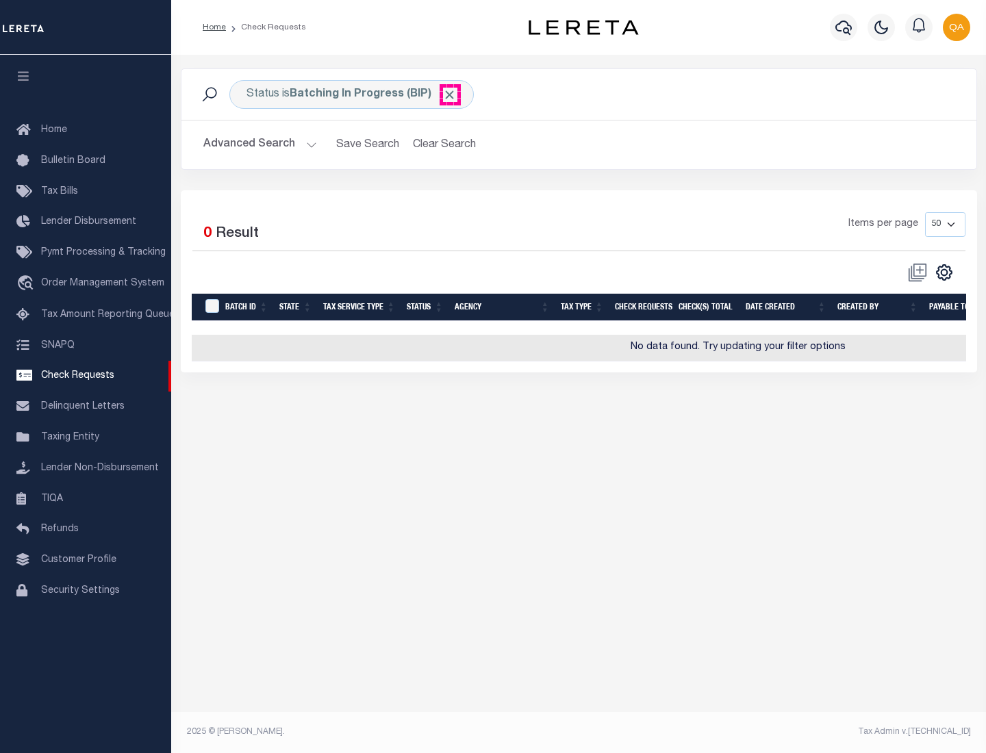  Describe the element at coordinates (103, 283) in the screenshot. I see `span: Order Management System` at that location.